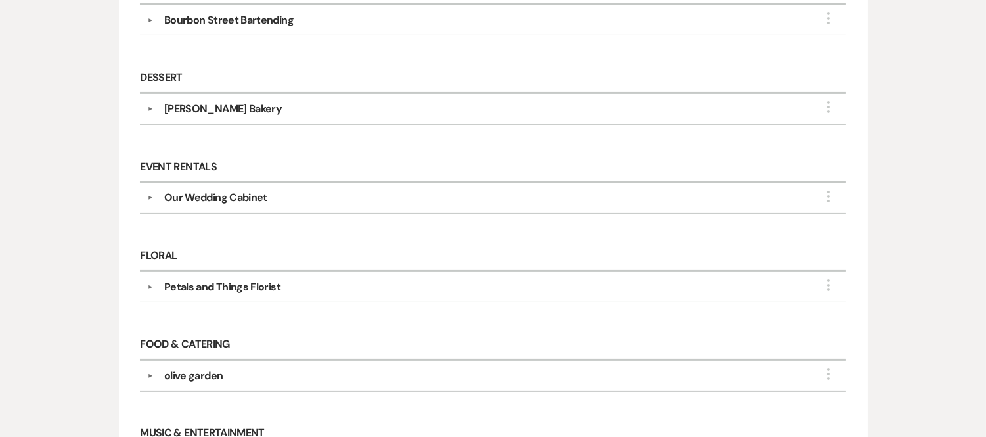 This screenshot has height=437, width=986. What do you see at coordinates (492, 78) in the screenshot?
I see `h6: Dessert` at bounding box center [492, 78].